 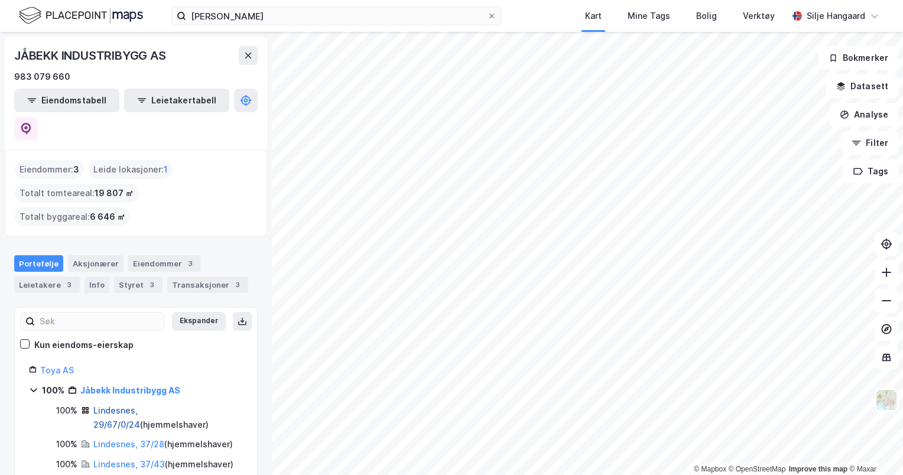 I want to click on span: 1, so click(x=166, y=170).